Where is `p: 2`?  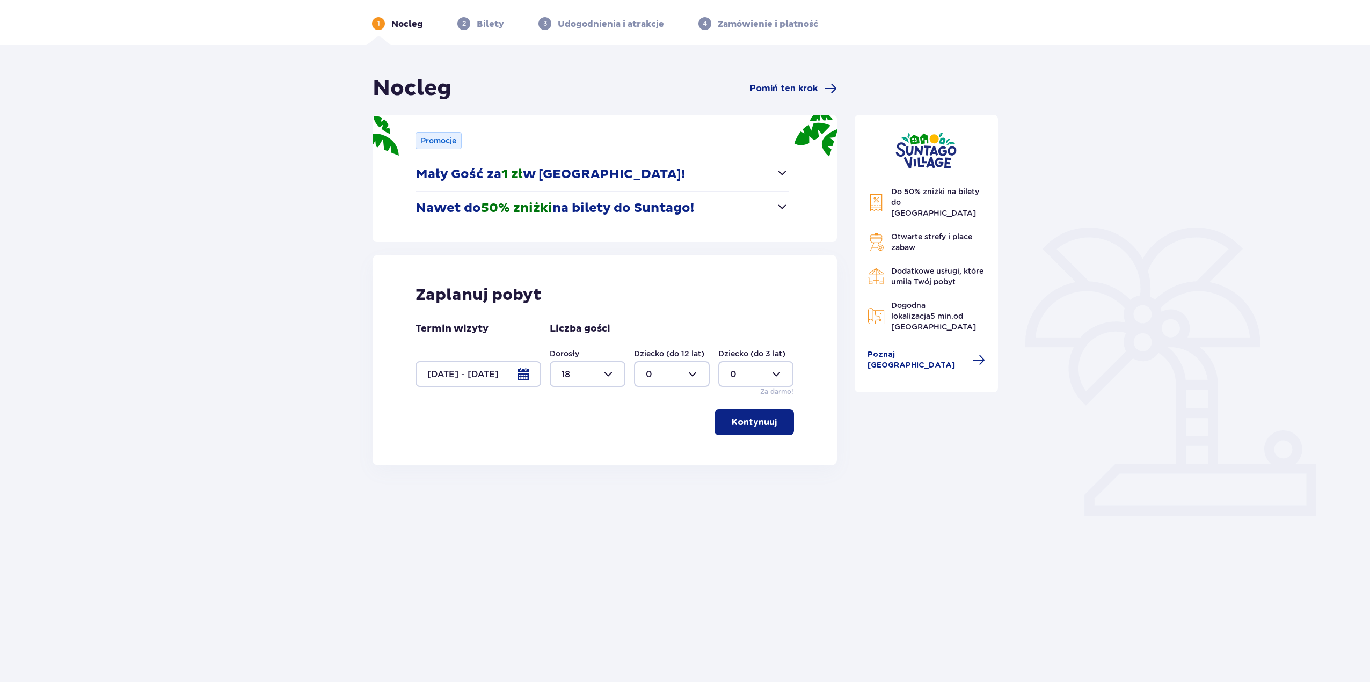
p: 2 is located at coordinates (464, 24).